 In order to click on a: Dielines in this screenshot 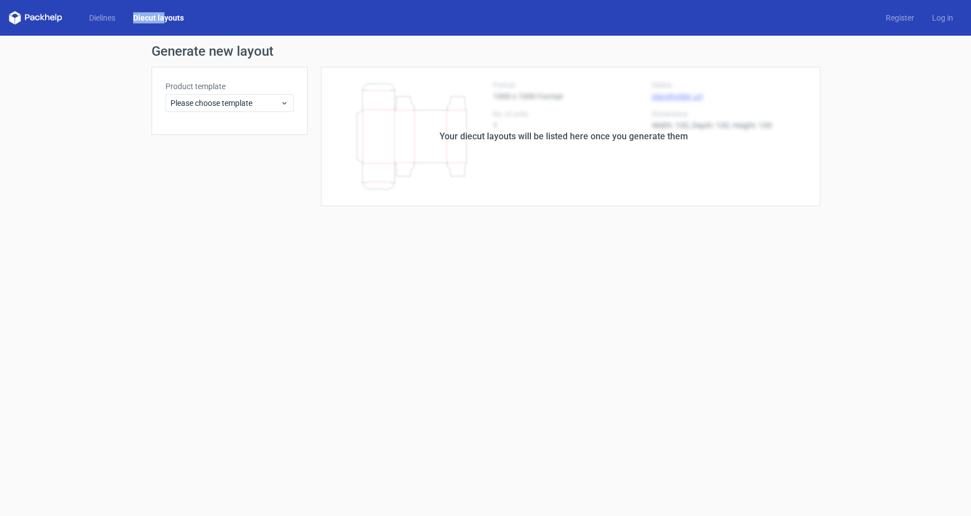, I will do `click(102, 18)`.